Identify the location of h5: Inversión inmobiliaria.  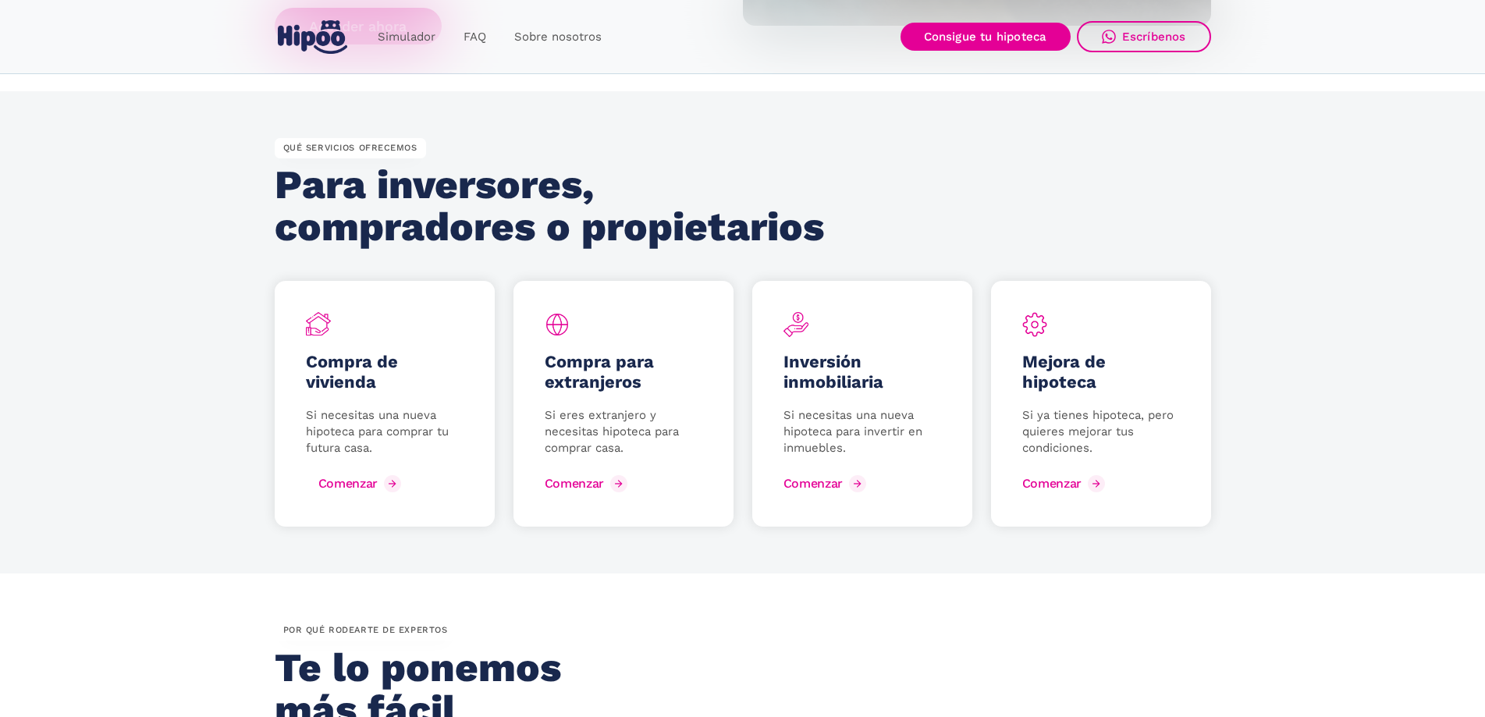
(862, 372).